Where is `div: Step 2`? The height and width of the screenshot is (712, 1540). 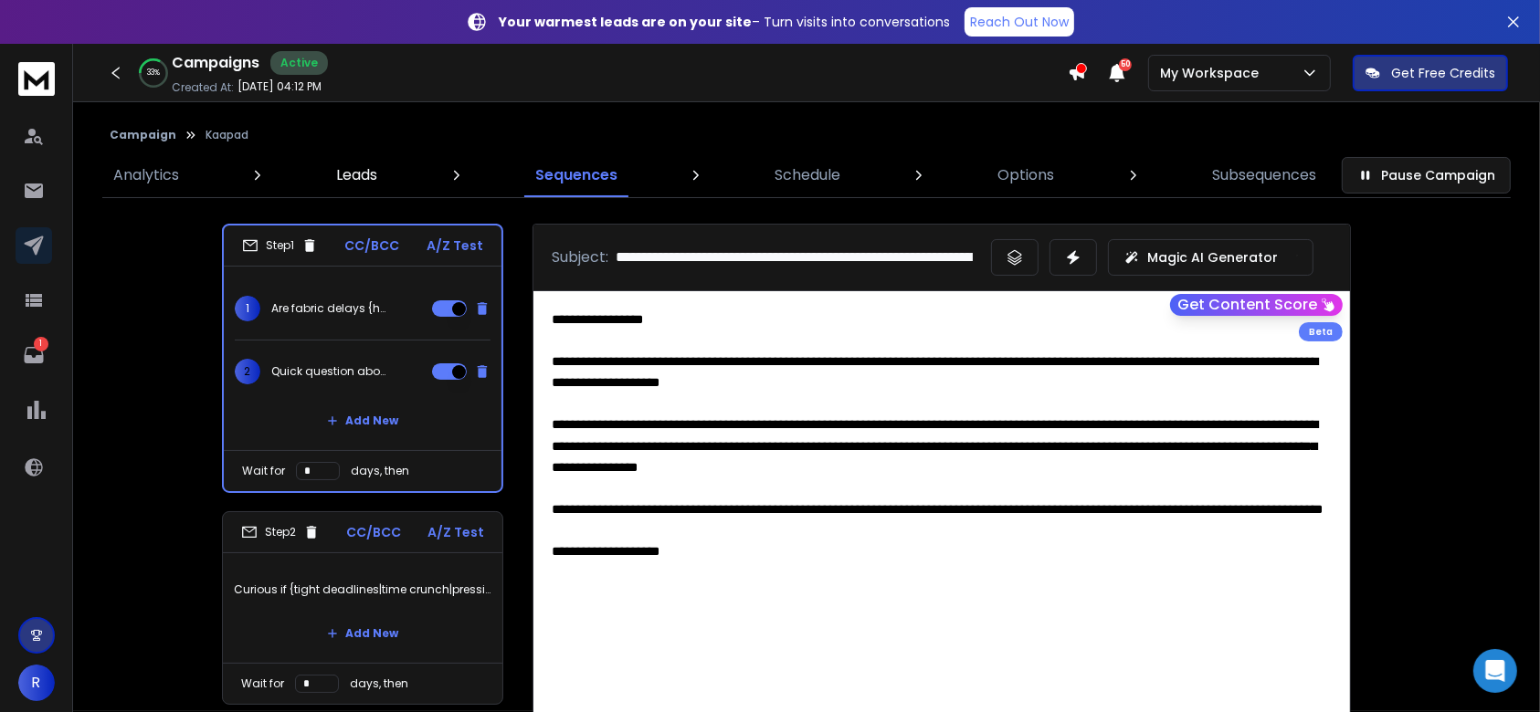 div: Step 2 is located at coordinates (280, 533).